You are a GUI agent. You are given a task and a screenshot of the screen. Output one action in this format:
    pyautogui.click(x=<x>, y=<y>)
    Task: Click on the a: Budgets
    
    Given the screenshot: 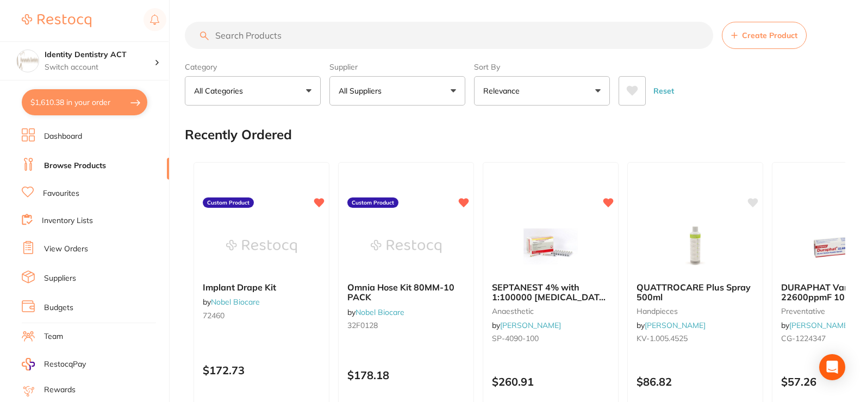 What is the action you would take?
    pyautogui.click(x=59, y=308)
    